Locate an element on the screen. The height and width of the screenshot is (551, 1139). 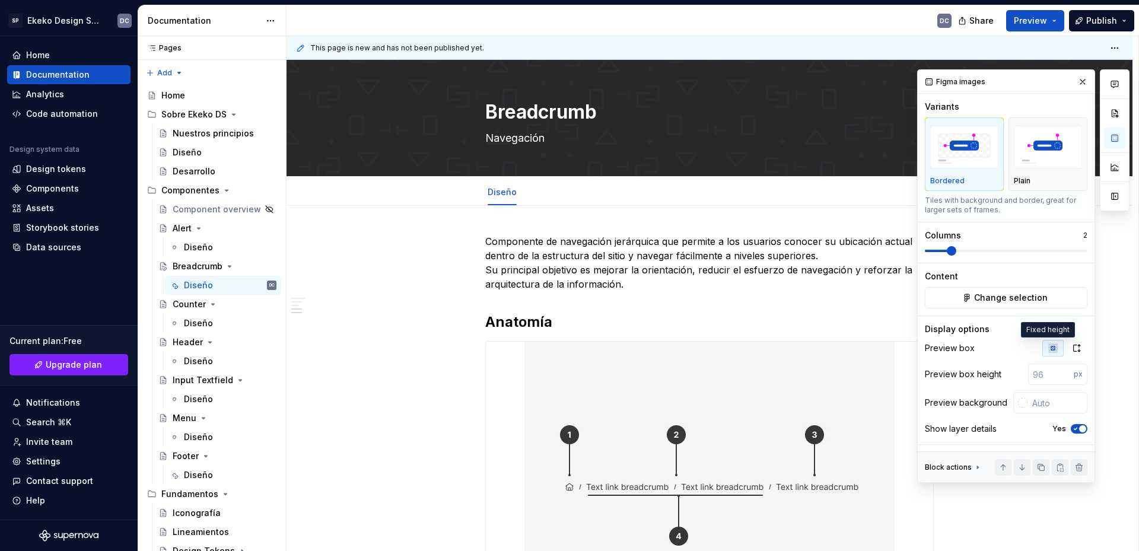
div: Fixed height is located at coordinates (1048, 330).